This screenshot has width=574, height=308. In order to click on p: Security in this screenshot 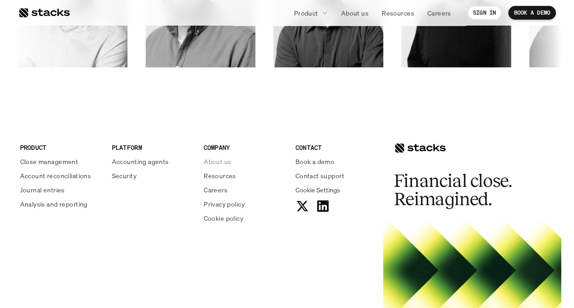, I will do `click(124, 175)`.